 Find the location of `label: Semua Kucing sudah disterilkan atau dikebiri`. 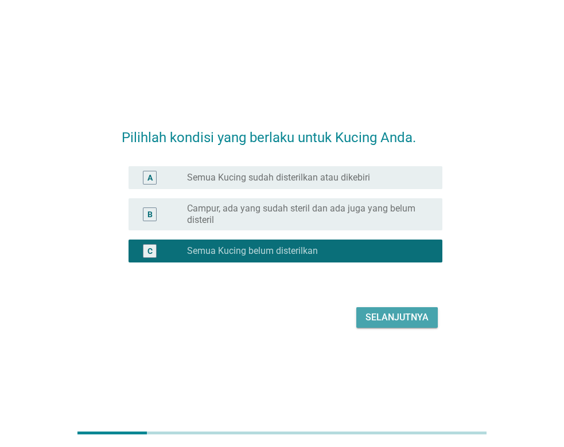

label: Semua Kucing sudah disterilkan atau dikebiri is located at coordinates (278, 178).